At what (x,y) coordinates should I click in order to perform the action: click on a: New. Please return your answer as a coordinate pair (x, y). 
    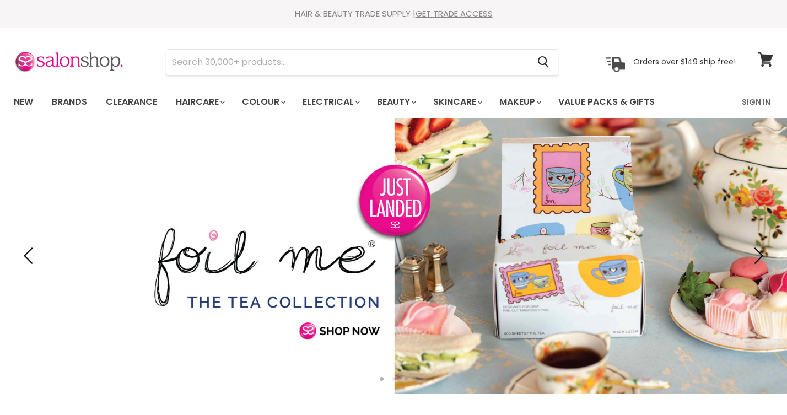
    Looking at the image, I should click on (23, 102).